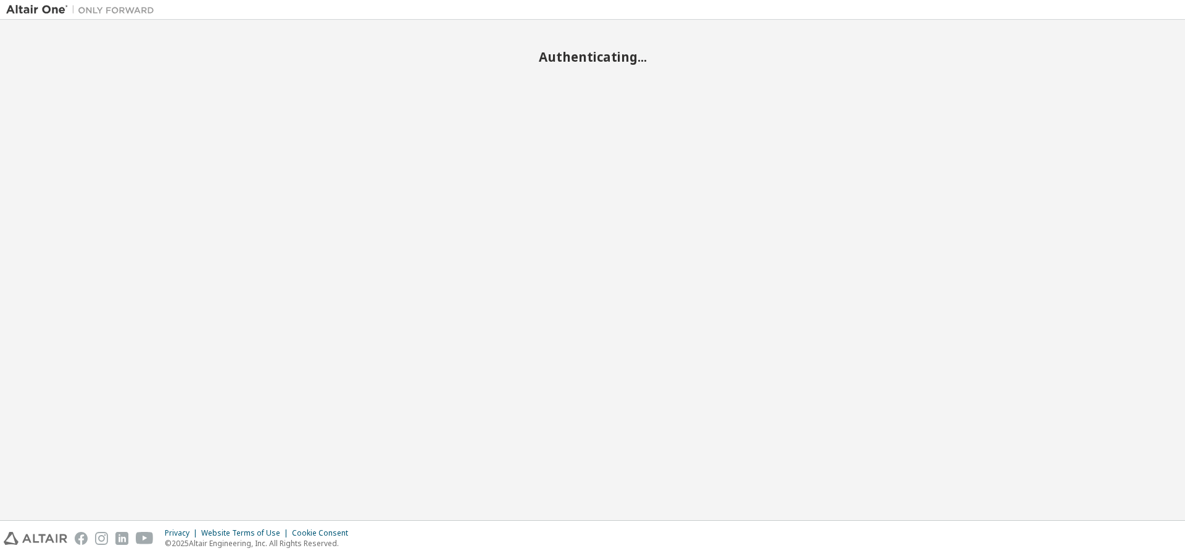  What do you see at coordinates (183, 533) in the screenshot?
I see `div: Privacy` at bounding box center [183, 533].